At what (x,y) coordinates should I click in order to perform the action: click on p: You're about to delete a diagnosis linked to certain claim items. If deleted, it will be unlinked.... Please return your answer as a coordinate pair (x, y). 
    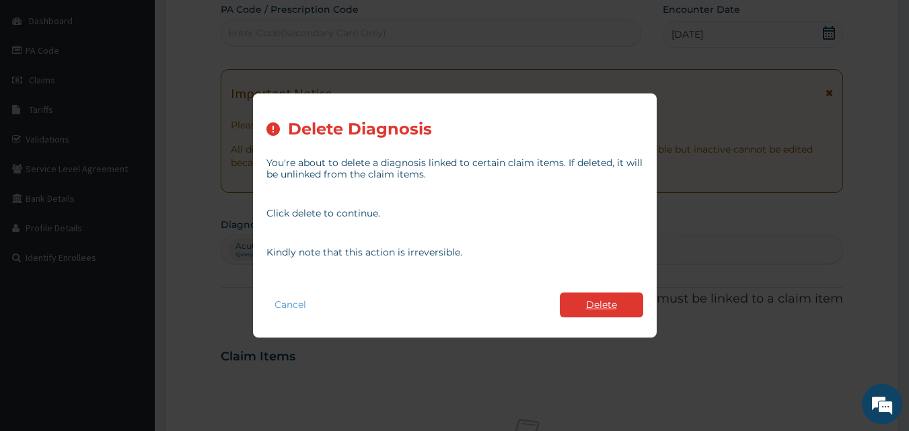
    Looking at the image, I should click on (455, 169).